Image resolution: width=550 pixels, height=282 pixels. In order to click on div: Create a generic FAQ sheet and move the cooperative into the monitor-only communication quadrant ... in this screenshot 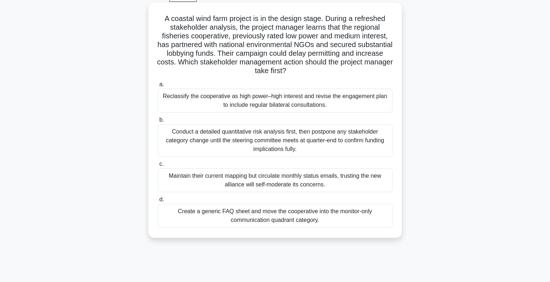, I will do `click(275, 216)`.